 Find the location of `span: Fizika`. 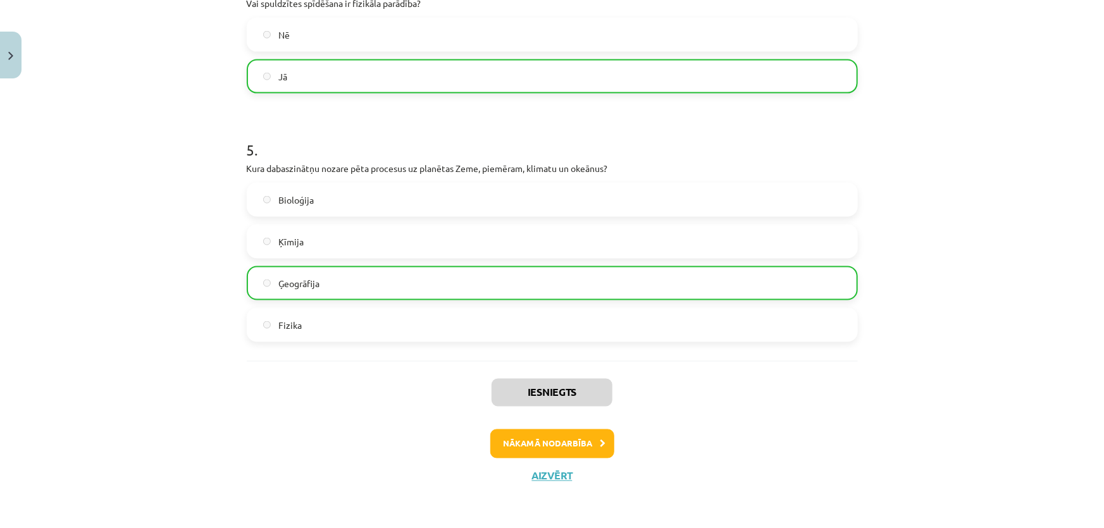

span: Fizika is located at coordinates (290, 325).